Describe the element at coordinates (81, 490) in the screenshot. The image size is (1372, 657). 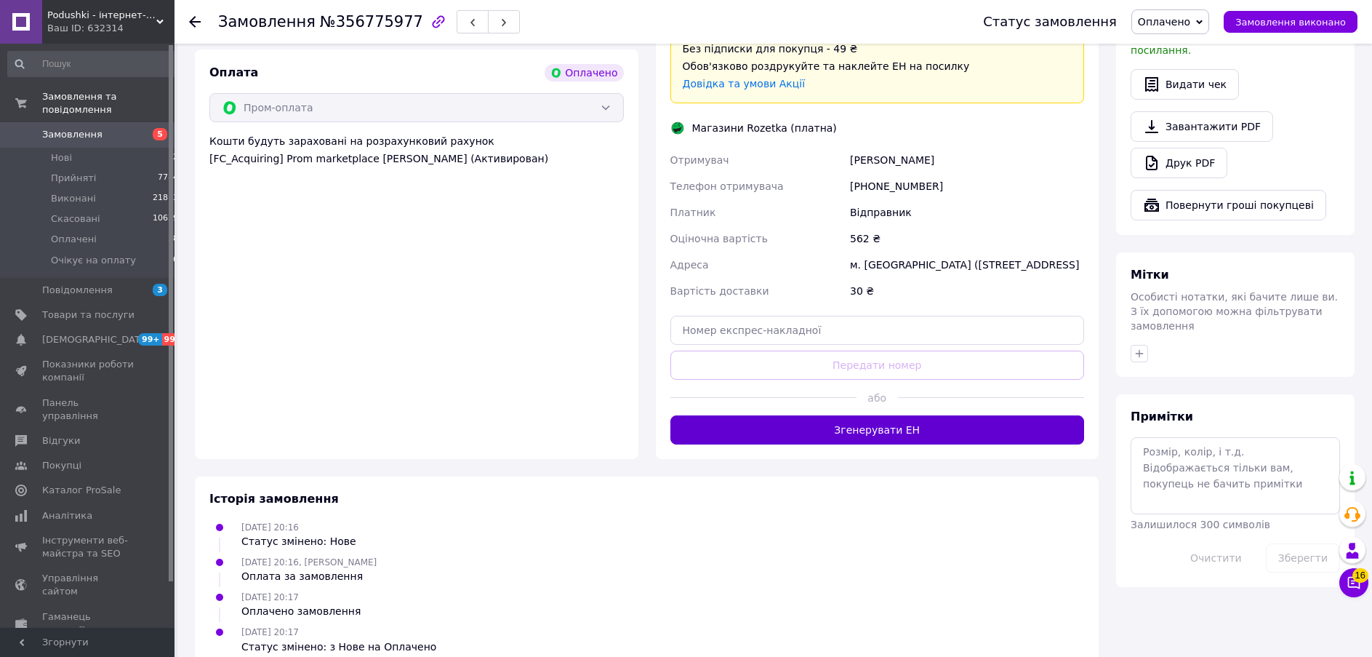
I see `span: Каталог ProSale` at that location.